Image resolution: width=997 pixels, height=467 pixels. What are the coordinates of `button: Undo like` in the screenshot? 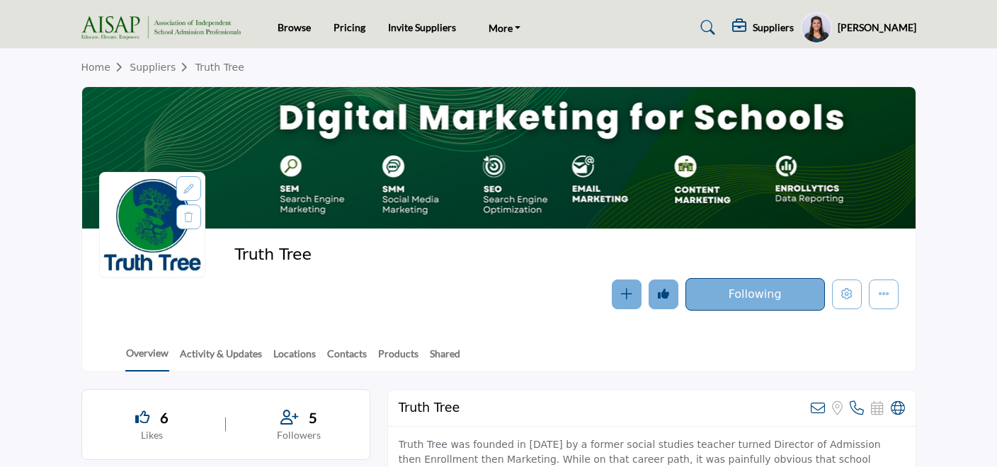 It's located at (663, 295).